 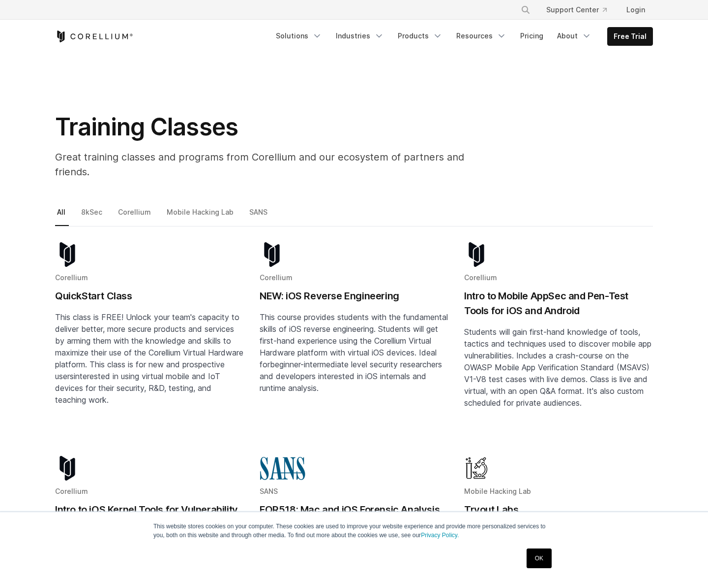 I want to click on a: 8kSec, so click(x=92, y=216).